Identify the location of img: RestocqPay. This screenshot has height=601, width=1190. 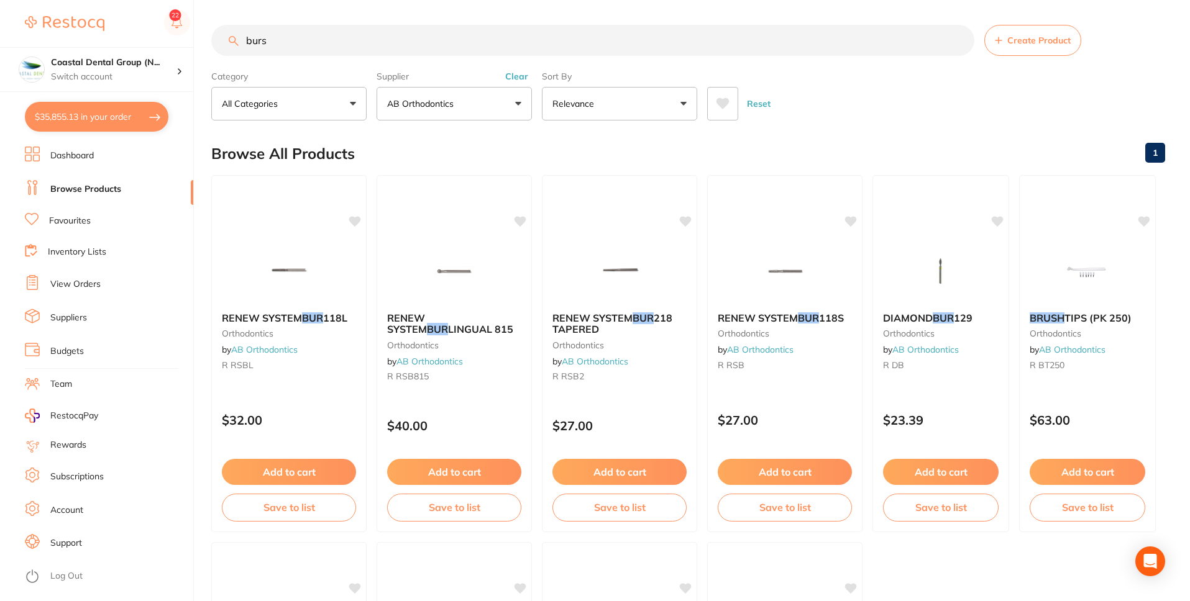
(32, 416).